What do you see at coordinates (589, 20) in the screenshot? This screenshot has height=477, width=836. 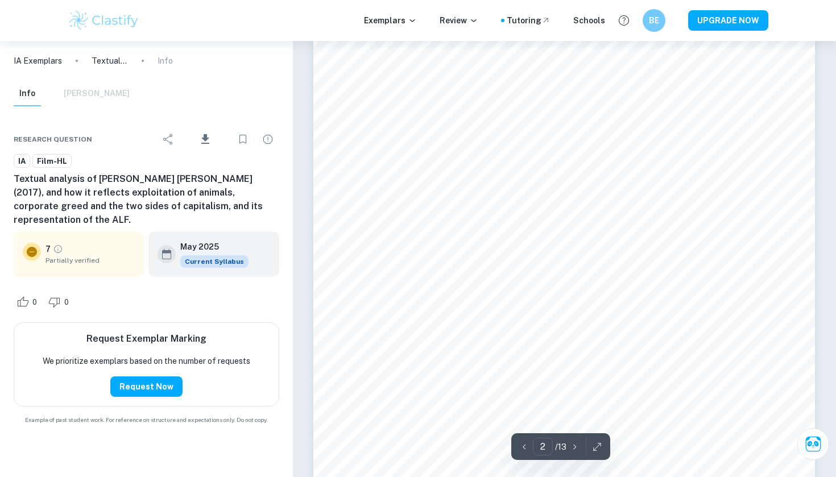 I see `div: Schools` at bounding box center [589, 20].